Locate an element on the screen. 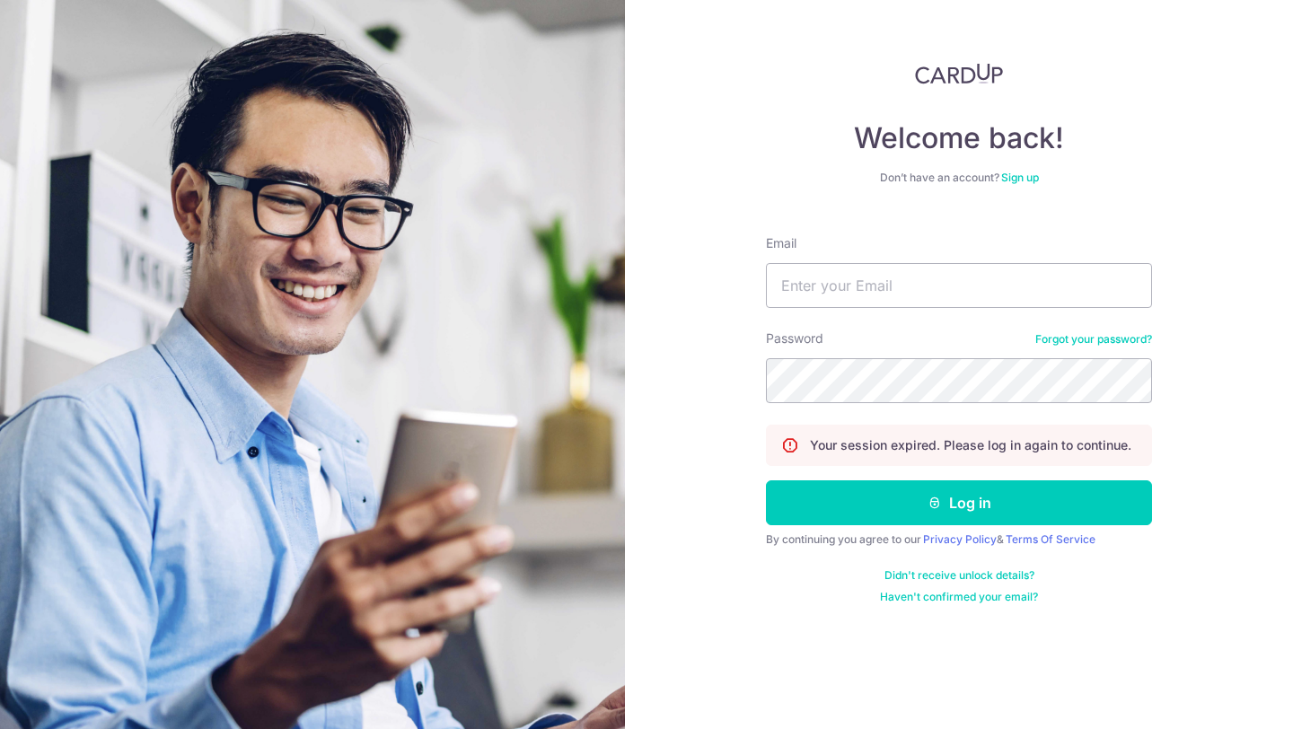 The width and height of the screenshot is (1293, 729). a: Haven't confirmed your email? is located at coordinates (959, 597).